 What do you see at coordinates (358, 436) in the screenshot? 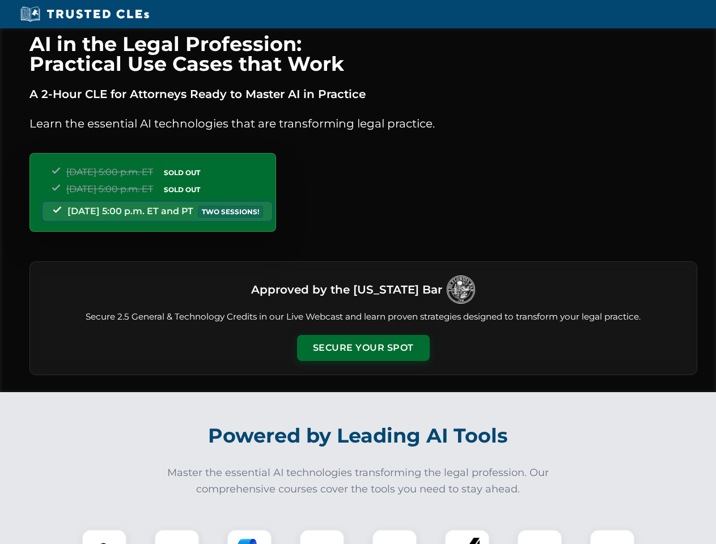
I see `h2: Powered by Leading AI Tools` at bounding box center [358, 436].